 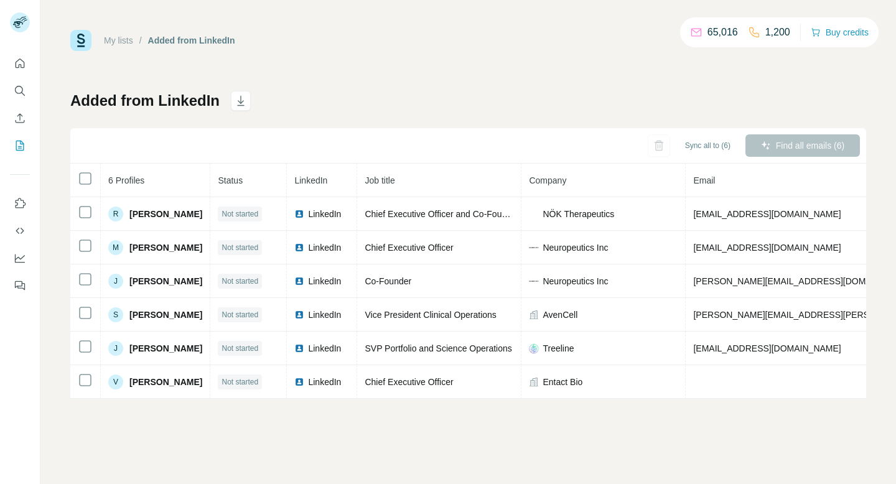 What do you see at coordinates (558, 348) in the screenshot?
I see `span: Treeline` at bounding box center [558, 348].